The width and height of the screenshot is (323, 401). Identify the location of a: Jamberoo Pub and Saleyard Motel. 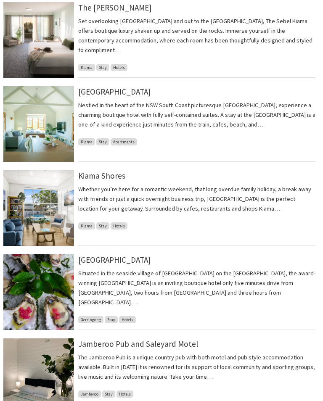
(138, 344).